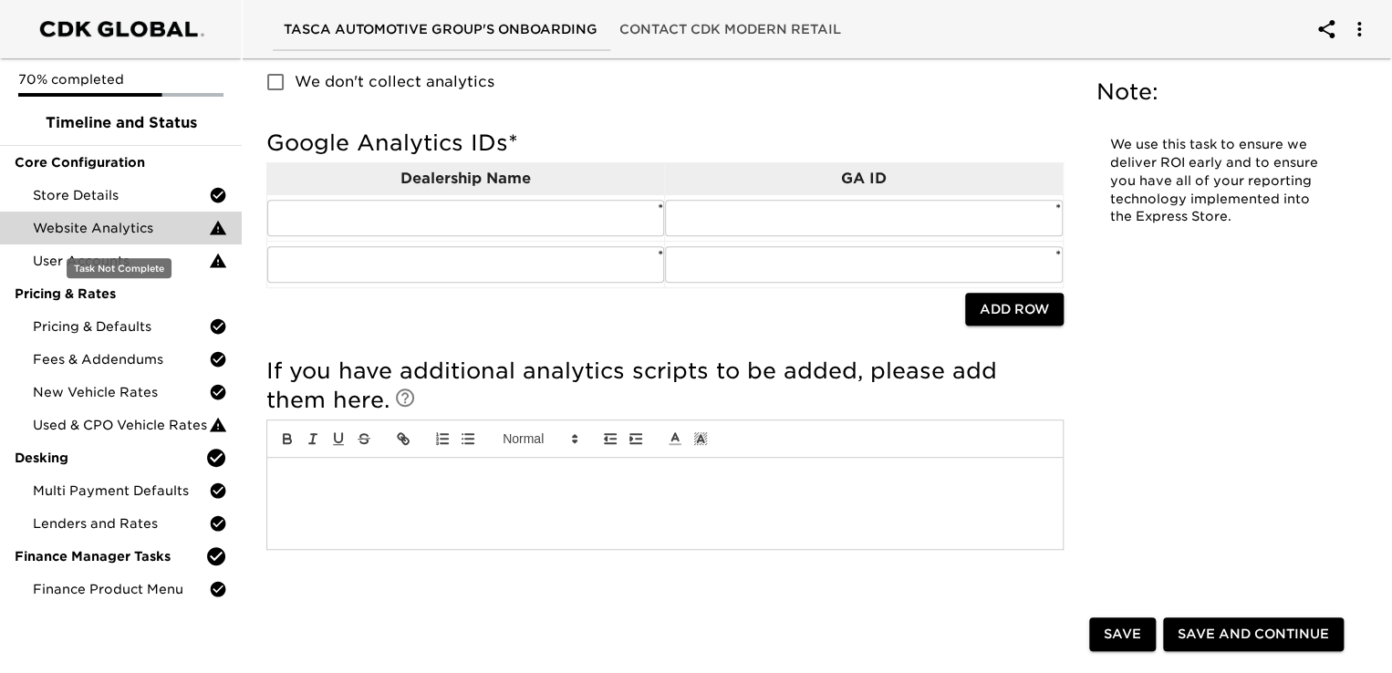  Describe the element at coordinates (1254, 634) in the screenshot. I see `button: Save and Continue` at that location.